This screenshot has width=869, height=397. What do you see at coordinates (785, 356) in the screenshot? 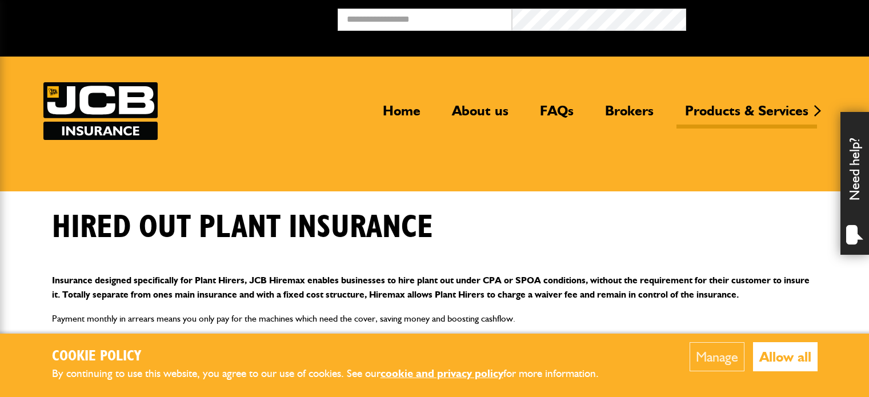
I see `button: Allow all` at bounding box center [785, 356].